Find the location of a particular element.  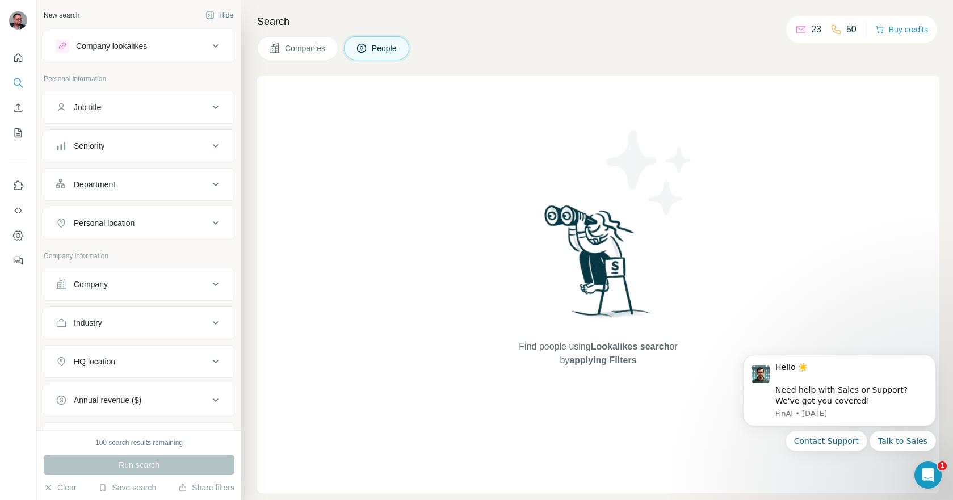

button: Company lookalikes is located at coordinates (139, 46).